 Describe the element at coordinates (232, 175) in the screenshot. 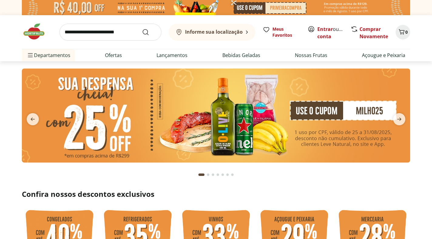

I see `button: Go to page 7 from fs-carousel` at that location.